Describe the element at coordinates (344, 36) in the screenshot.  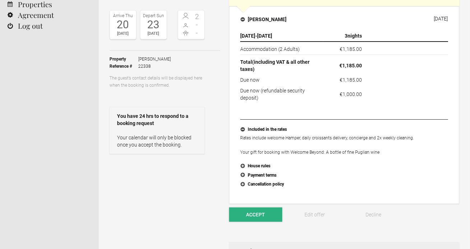
I see `th: nights` at that location.